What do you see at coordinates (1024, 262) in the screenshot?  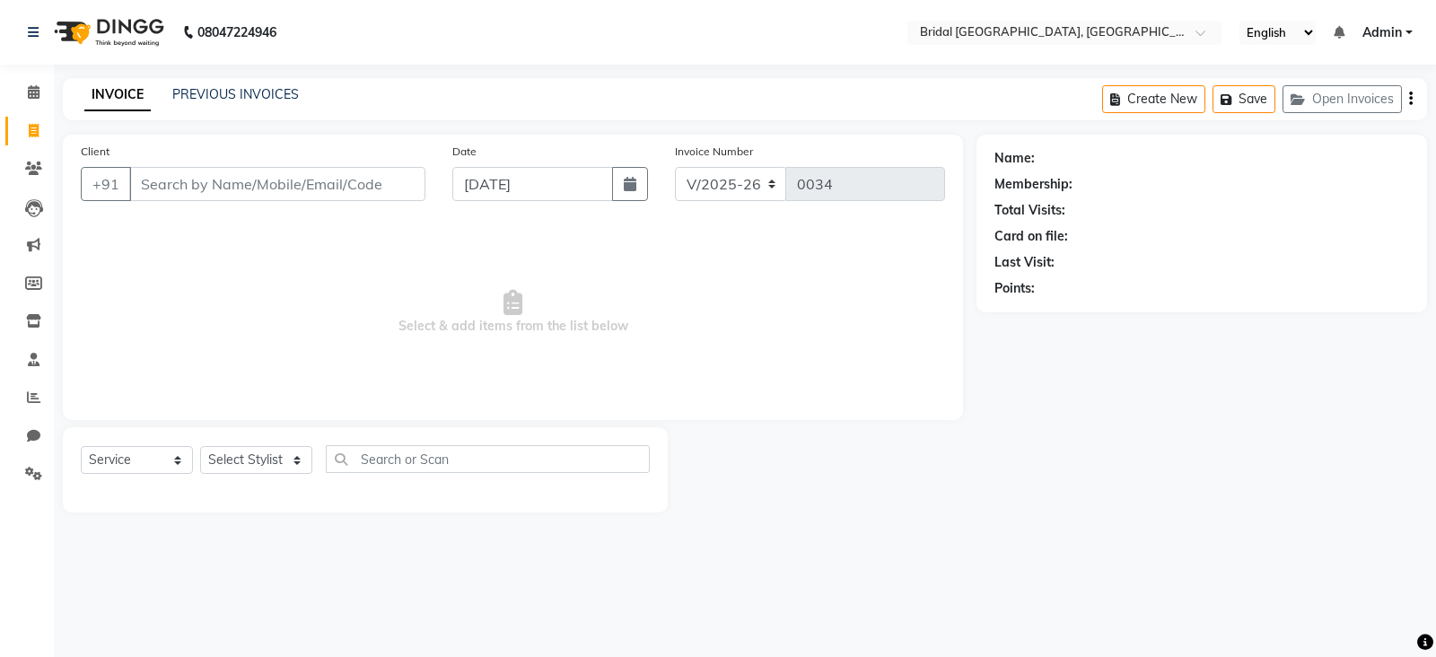 I see `div: Last Visit:` at bounding box center [1024, 262].